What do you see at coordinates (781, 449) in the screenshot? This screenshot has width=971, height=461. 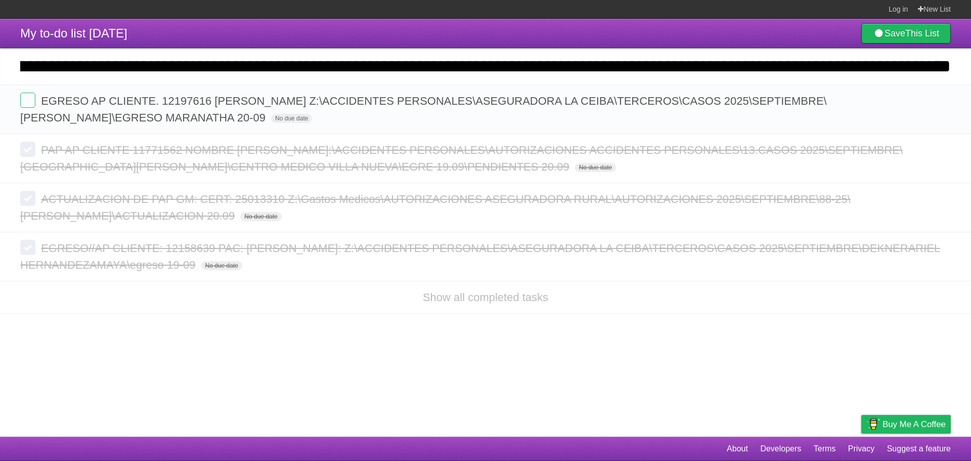 I see `a: Developers` at bounding box center [781, 449].